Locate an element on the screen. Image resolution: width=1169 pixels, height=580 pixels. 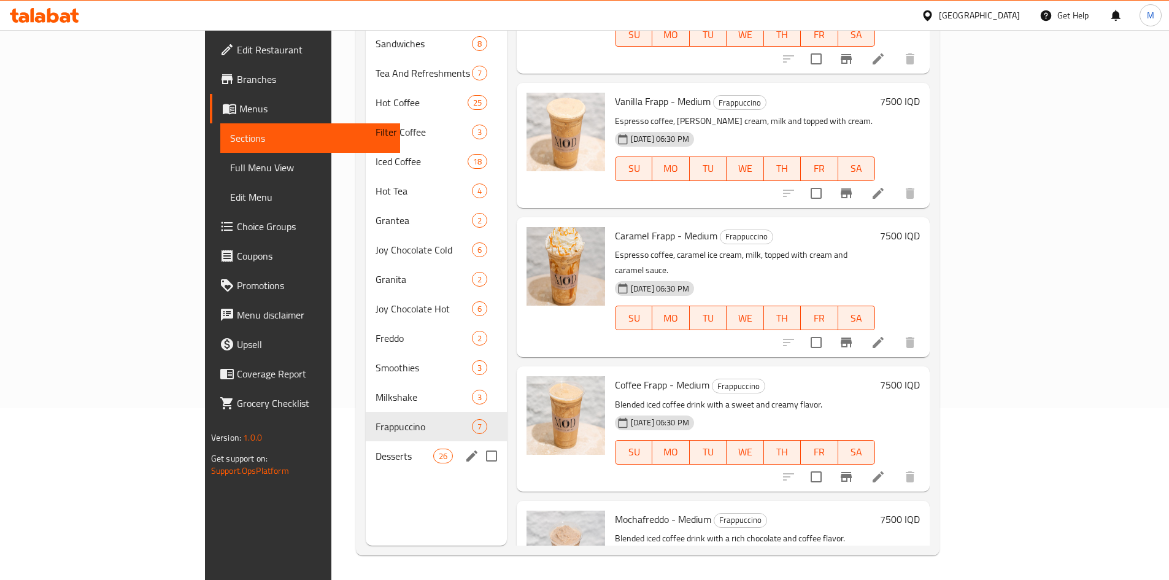
span: SA is located at coordinates (856, 168).